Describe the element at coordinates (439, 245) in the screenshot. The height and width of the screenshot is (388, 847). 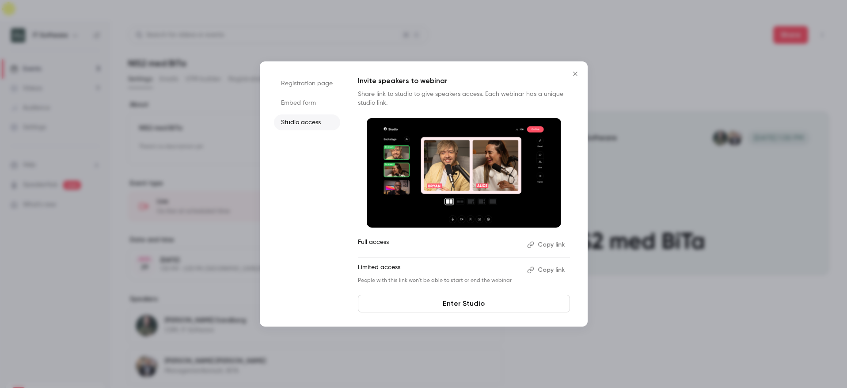
I see `p: Full access` at that location.